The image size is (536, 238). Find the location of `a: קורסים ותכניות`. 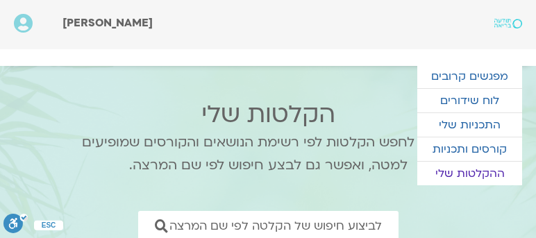

a: קורסים ותכניות is located at coordinates (469, 149).